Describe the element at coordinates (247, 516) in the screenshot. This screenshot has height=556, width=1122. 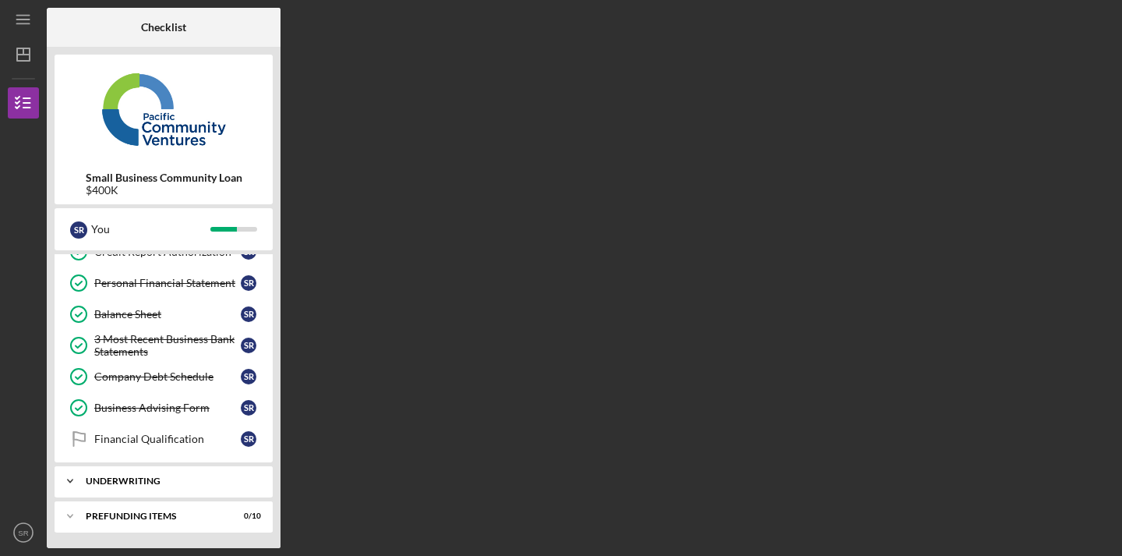
I see `div: 0 / 10` at that location.